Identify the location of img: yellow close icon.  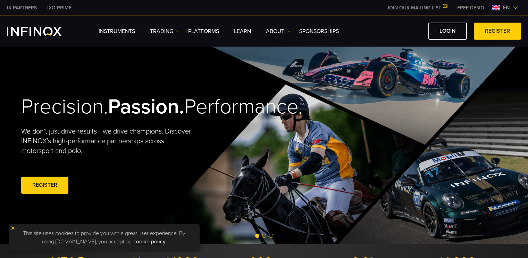
(13, 228).